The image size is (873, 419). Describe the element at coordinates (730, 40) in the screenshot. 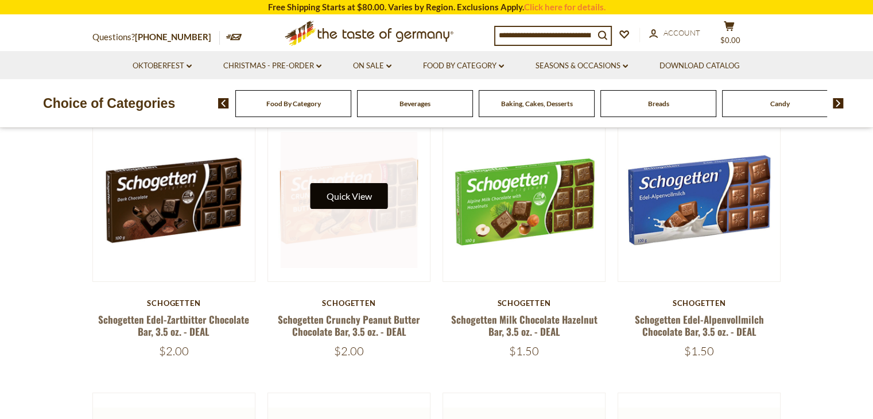

I see `span: $0.00` at that location.